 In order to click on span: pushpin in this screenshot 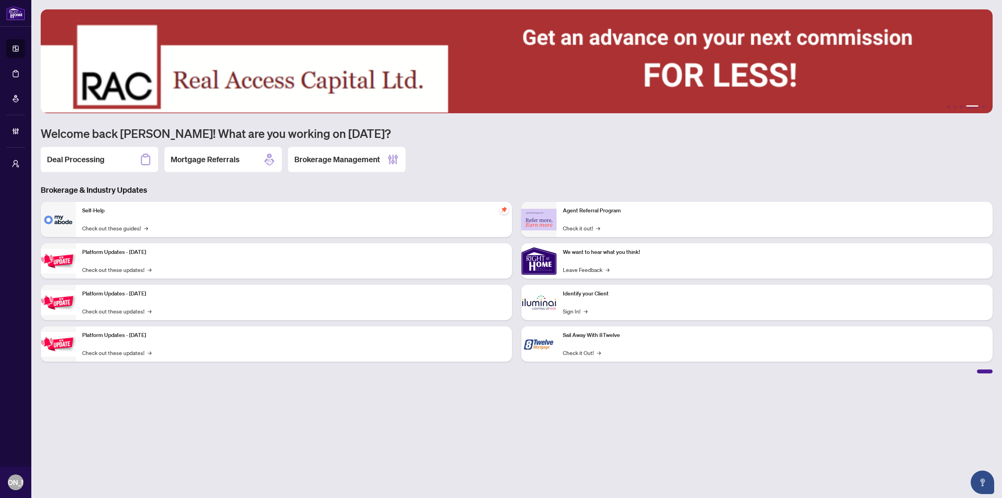, I will do `click(504, 209)`.